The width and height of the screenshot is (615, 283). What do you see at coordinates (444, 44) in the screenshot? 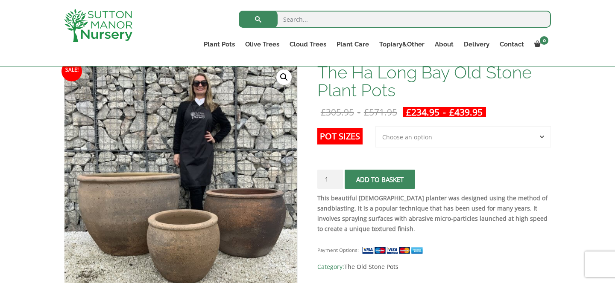
I see `a: About` at bounding box center [444, 44].